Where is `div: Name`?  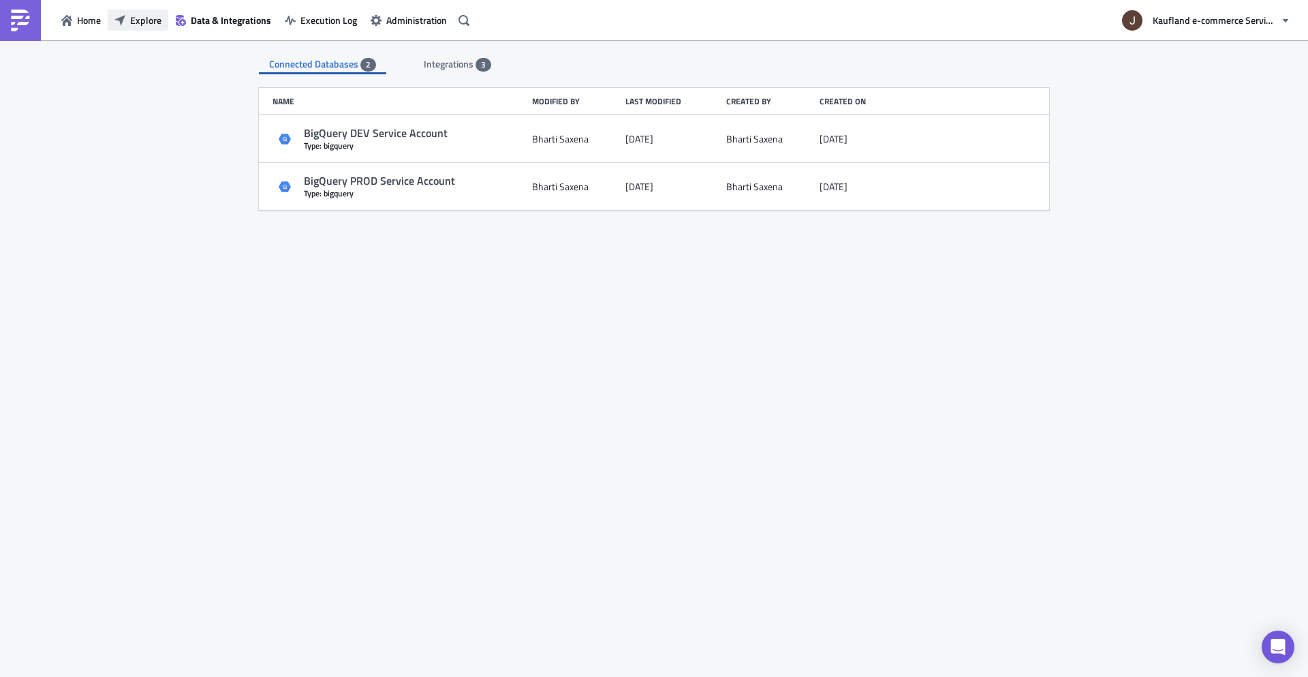
div: Name is located at coordinates (399, 101).